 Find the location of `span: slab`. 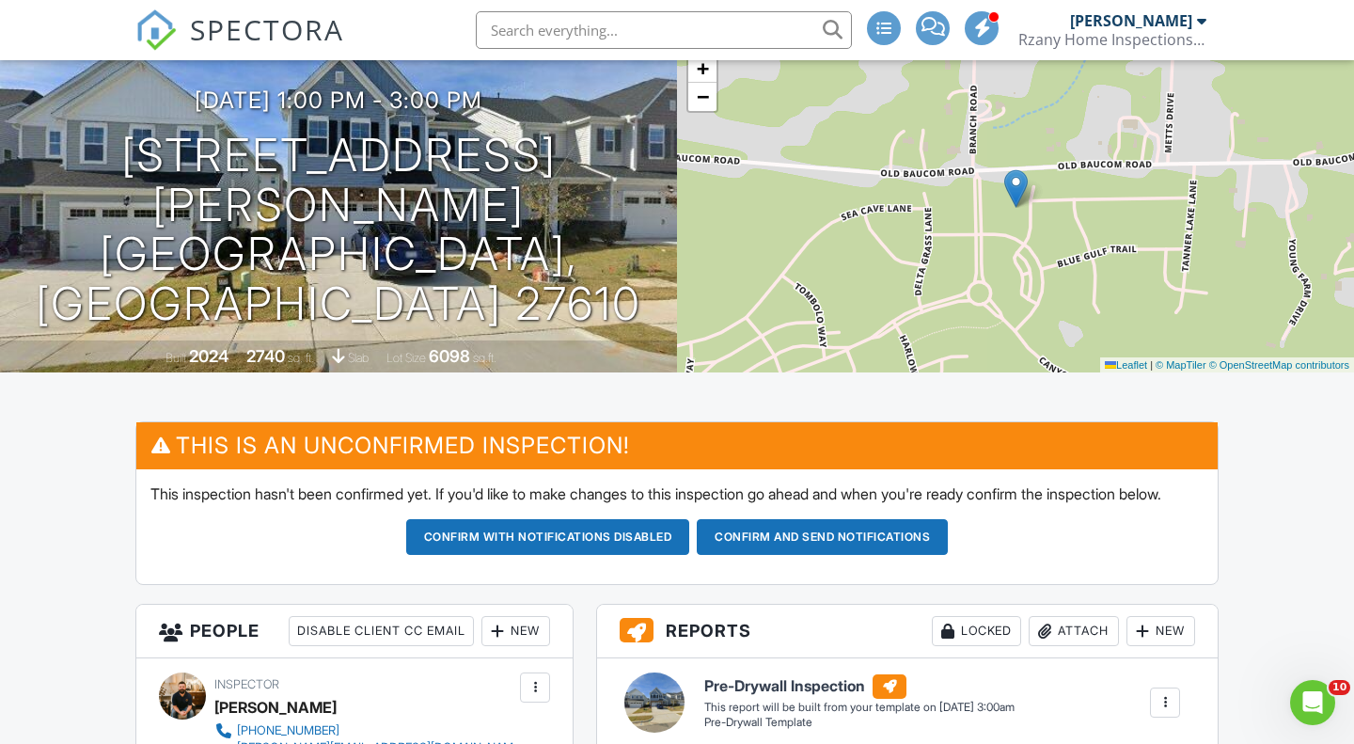

span: slab is located at coordinates (358, 357).